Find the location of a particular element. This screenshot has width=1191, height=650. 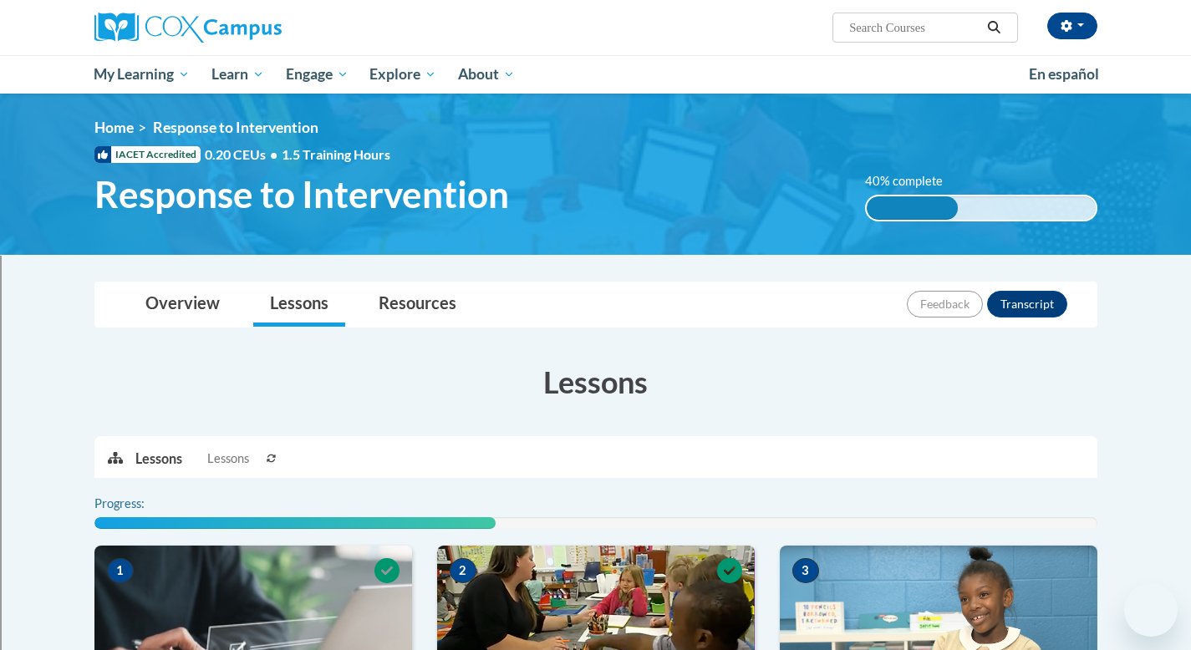

button: Search is located at coordinates (994, 28).